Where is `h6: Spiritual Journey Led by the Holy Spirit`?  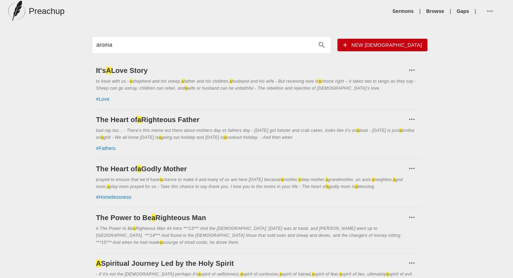
h6: Spiritual Journey Led by the Holy Spirit is located at coordinates (251, 264).